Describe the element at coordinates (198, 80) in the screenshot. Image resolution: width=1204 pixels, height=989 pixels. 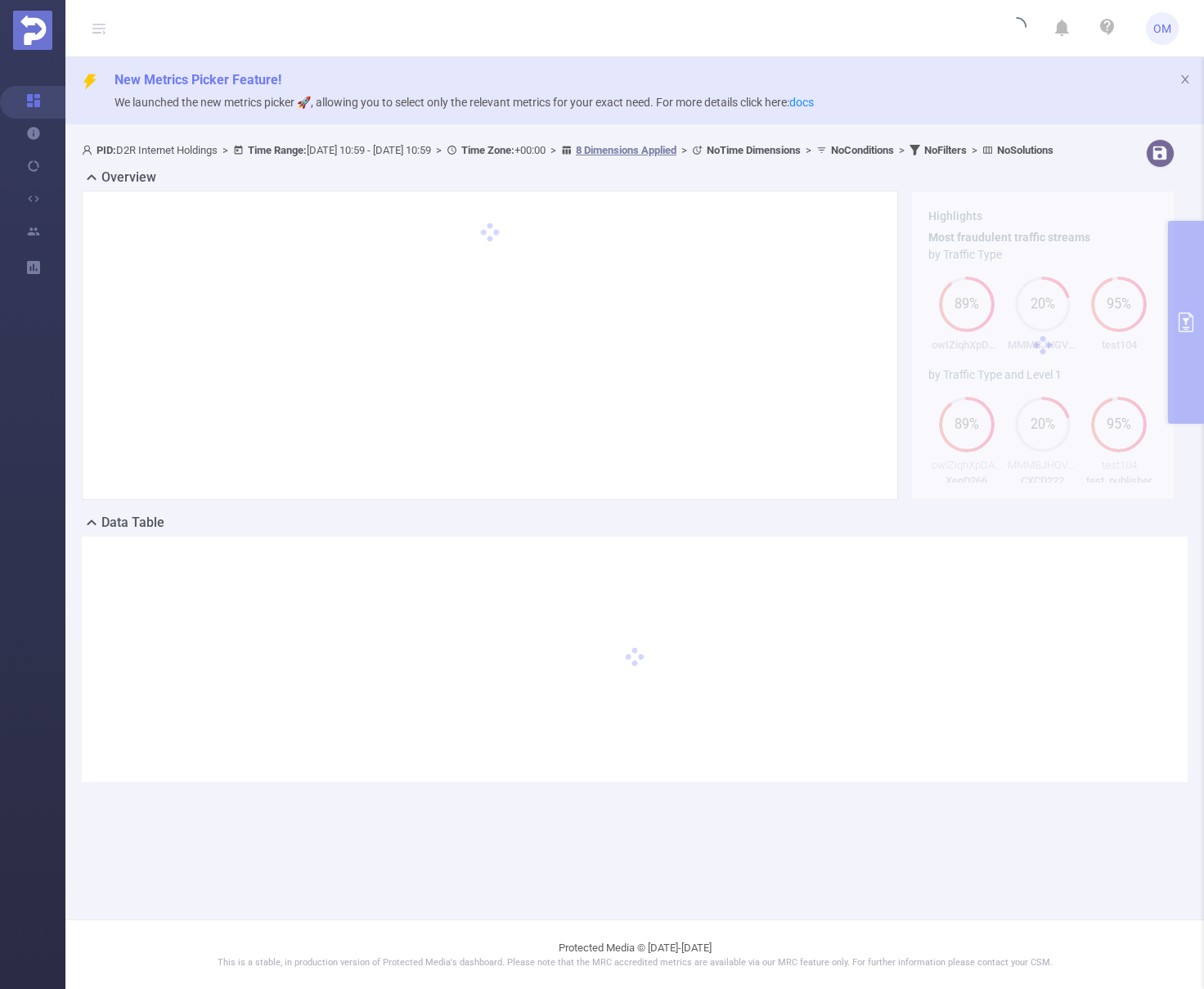
I see `span: New Metrics Picker Feature!` at that location.